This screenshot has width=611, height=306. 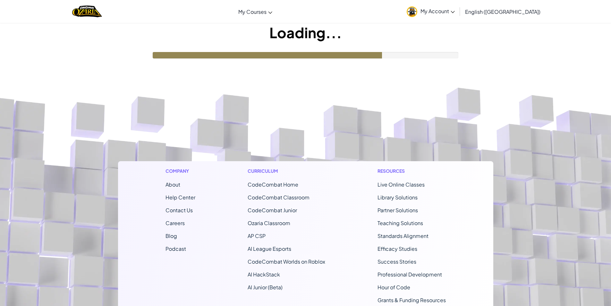 What do you see at coordinates (175, 223) in the screenshot?
I see `a: Careers` at bounding box center [175, 223].